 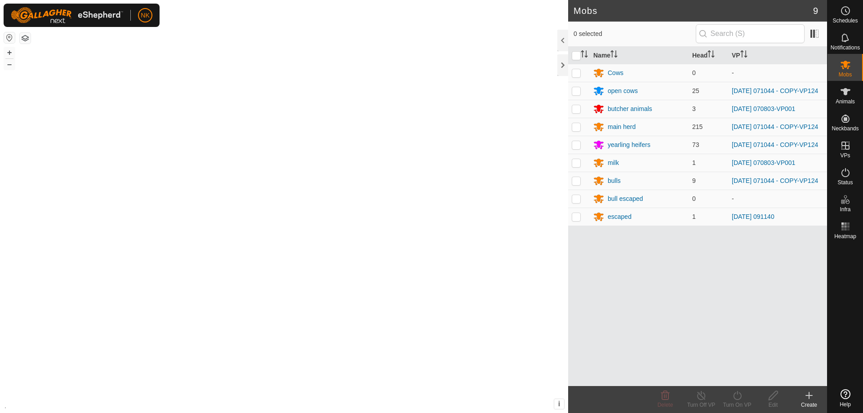 What do you see at coordinates (145, 15) in the screenshot?
I see `span: NK` at bounding box center [145, 15].